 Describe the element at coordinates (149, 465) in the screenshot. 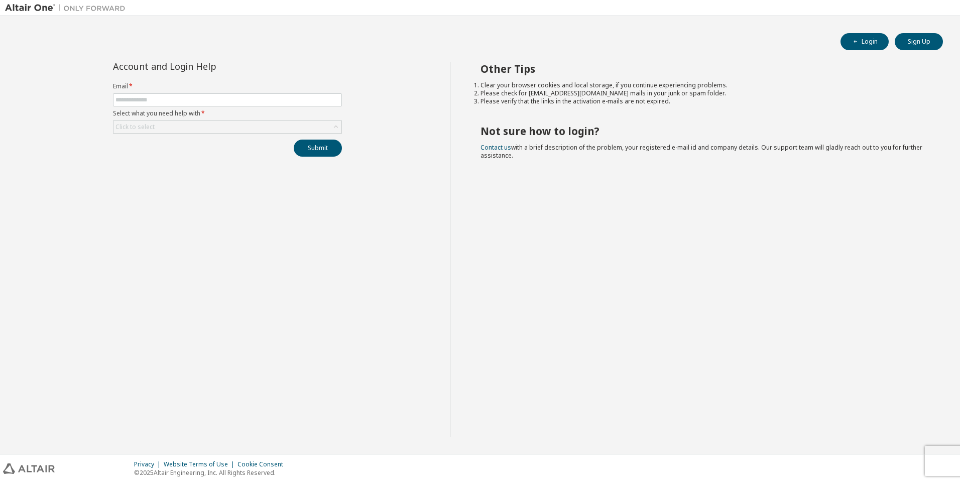

I see `div: Privacy` at that location.